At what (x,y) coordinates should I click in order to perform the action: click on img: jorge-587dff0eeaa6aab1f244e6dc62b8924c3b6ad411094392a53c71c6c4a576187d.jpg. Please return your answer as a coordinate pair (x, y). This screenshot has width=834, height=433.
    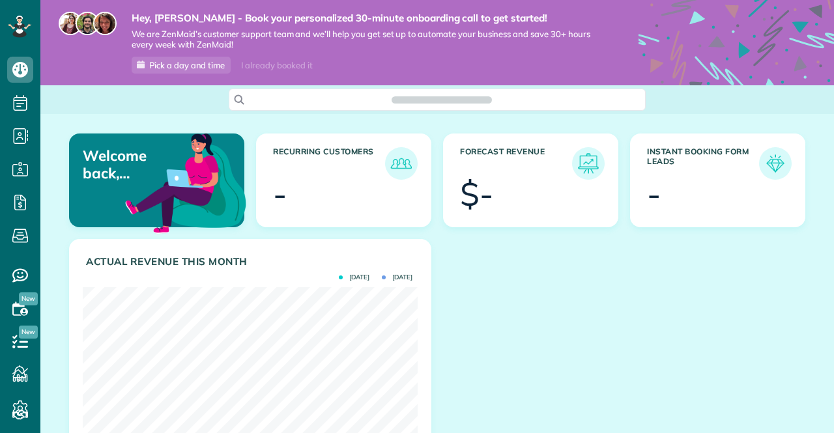
    Looking at the image, I should click on (87, 23).